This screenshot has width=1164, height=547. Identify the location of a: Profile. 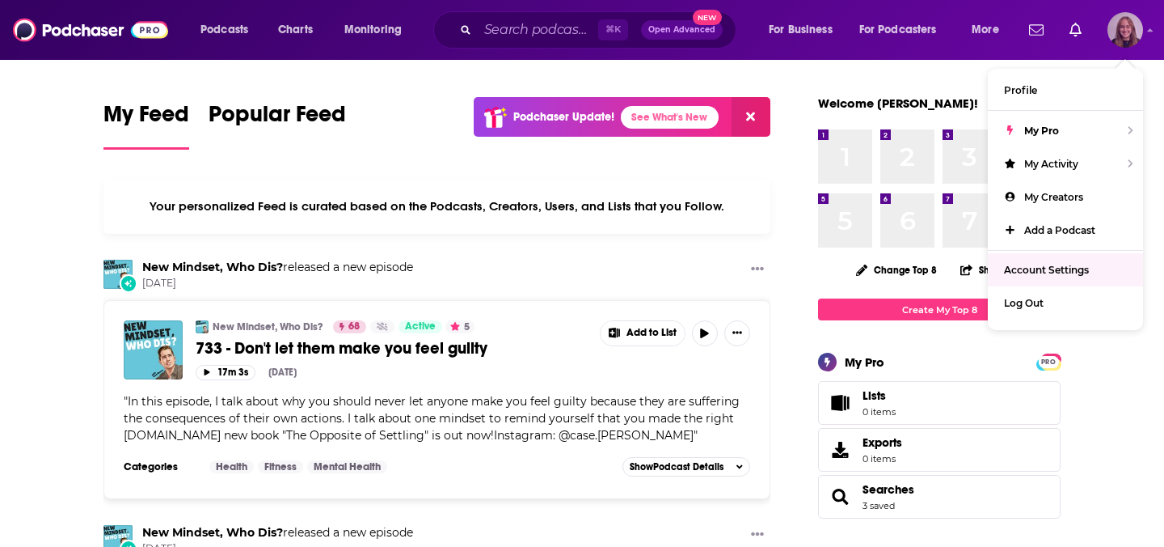
(1066, 90).